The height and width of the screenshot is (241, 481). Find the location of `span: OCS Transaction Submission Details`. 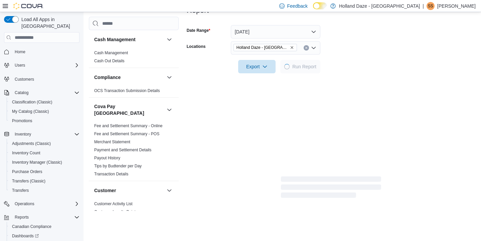

span: OCS Transaction Submission Details is located at coordinates (127, 91).